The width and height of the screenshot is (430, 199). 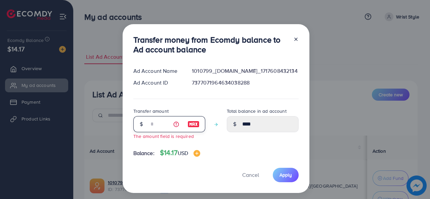 What do you see at coordinates (251, 175) in the screenshot?
I see `span: Cancel` at bounding box center [251, 175].